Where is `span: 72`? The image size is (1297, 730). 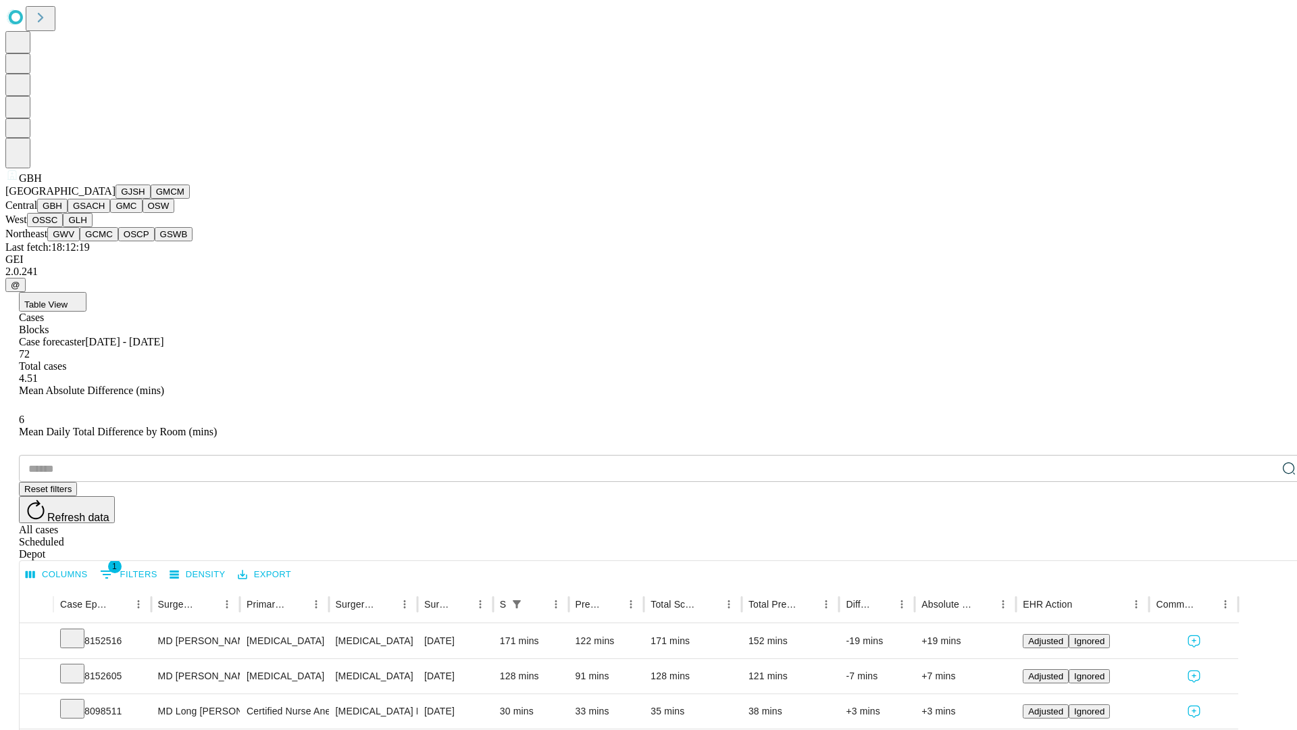
span: 72 is located at coordinates (24, 353).